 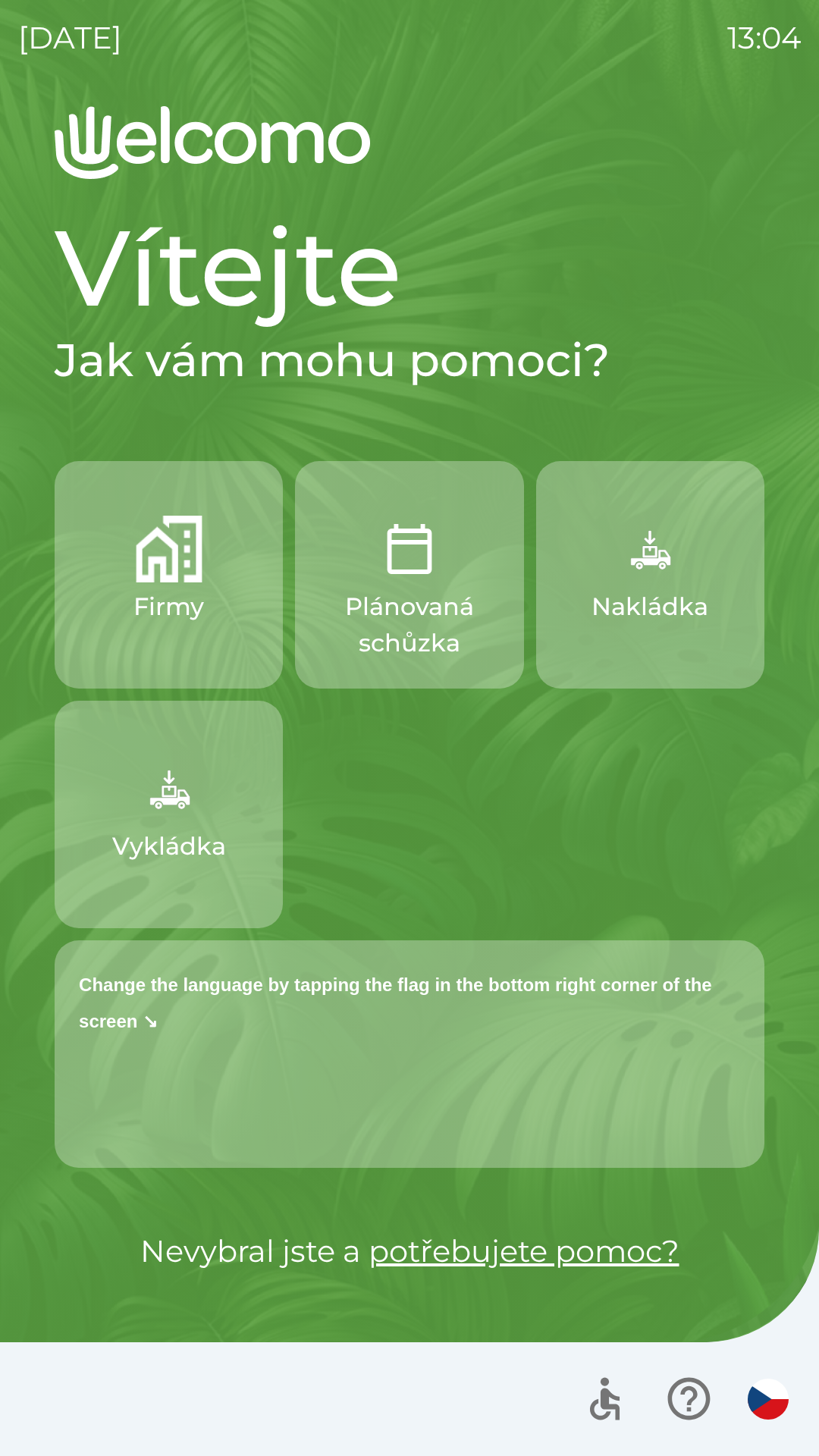 I want to click on button: Vykládka, so click(x=168, y=814).